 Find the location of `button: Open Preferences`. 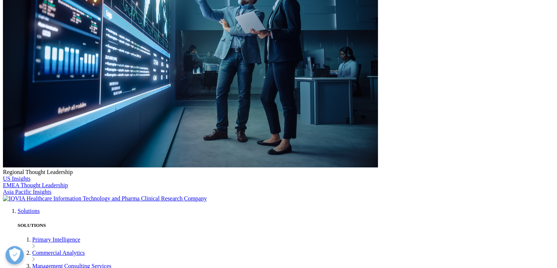

button: Open Preferences is located at coordinates (15, 255).